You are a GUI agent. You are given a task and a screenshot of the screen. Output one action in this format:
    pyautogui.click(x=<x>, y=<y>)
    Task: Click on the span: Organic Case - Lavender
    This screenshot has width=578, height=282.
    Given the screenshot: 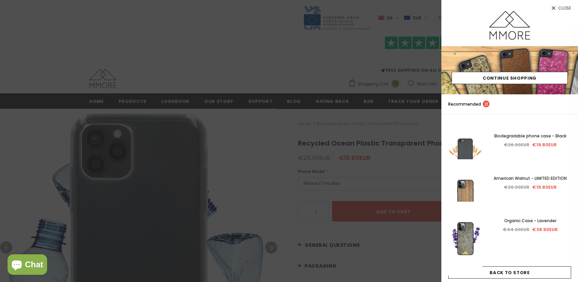 What is the action you would take?
    pyautogui.click(x=530, y=220)
    